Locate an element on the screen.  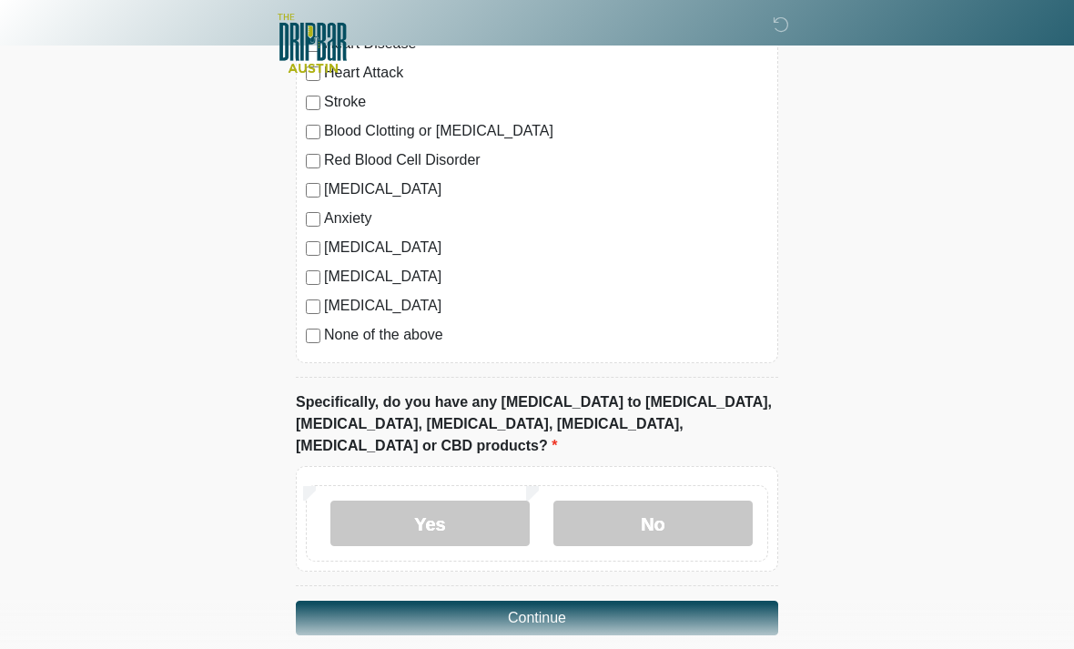
input: Red Blood Cell Disorder is located at coordinates (313, 161).